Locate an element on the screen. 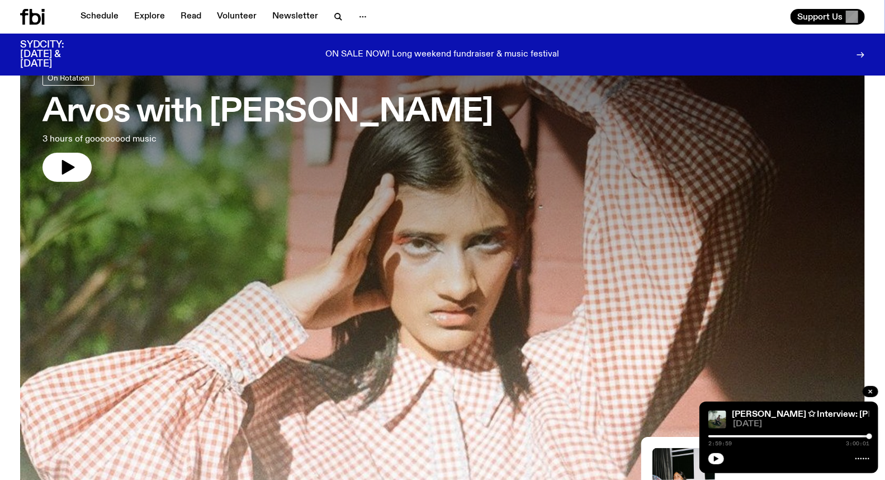 The height and width of the screenshot is (480, 885). p: ON SALE NOW! Long weekend fundraiser & music festival is located at coordinates (443, 55).